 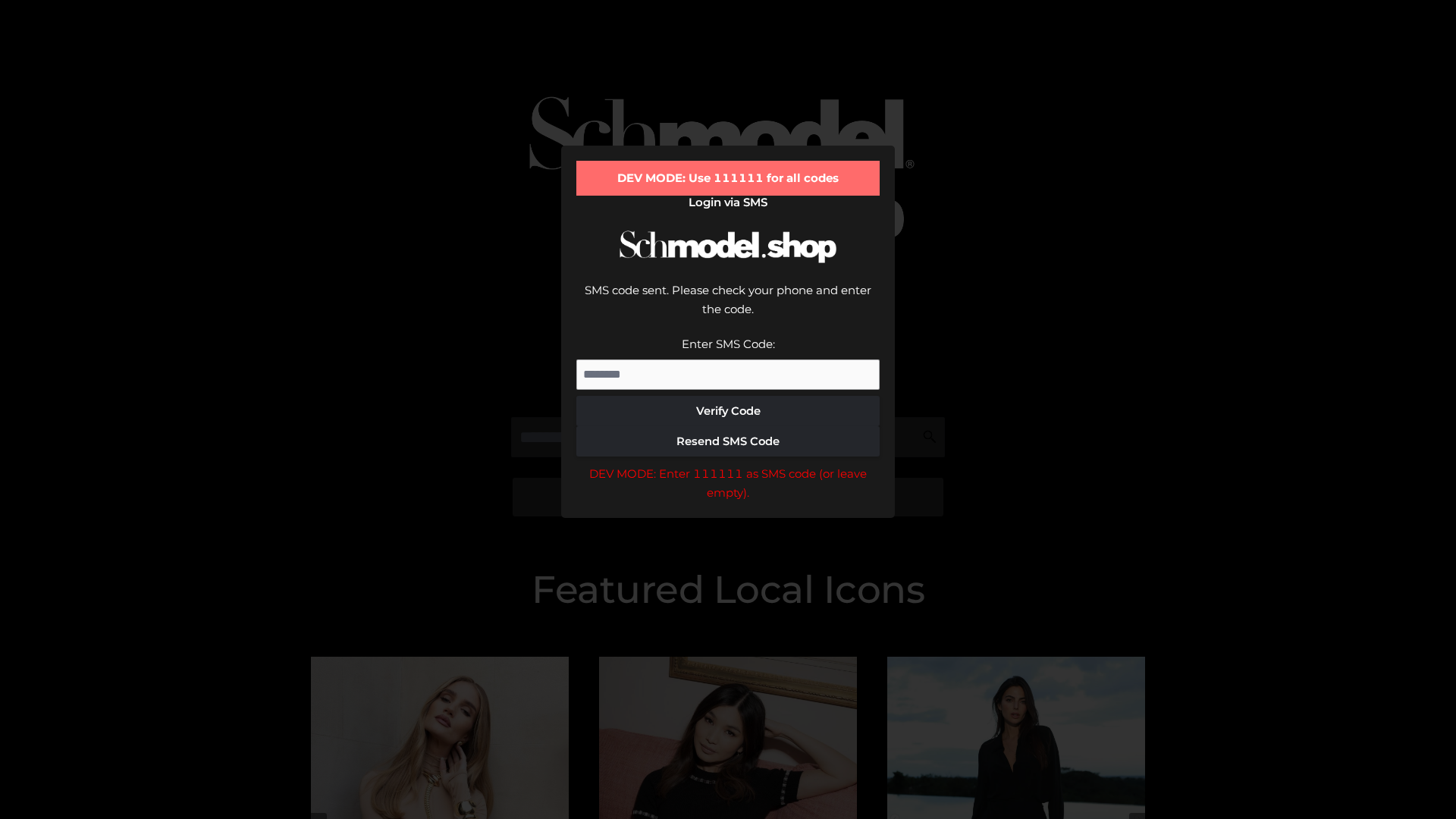 I want to click on div: DEV MODE: Enter 111111 as SMS code (or leave empty)., so click(x=728, y=484).